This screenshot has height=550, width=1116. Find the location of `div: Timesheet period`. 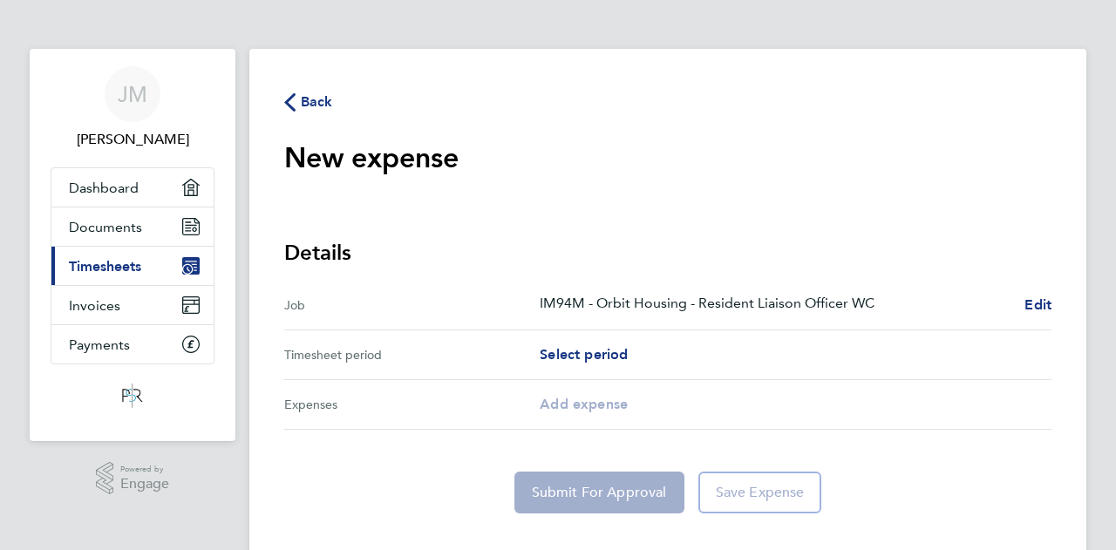

div: Timesheet period is located at coordinates (412, 355).